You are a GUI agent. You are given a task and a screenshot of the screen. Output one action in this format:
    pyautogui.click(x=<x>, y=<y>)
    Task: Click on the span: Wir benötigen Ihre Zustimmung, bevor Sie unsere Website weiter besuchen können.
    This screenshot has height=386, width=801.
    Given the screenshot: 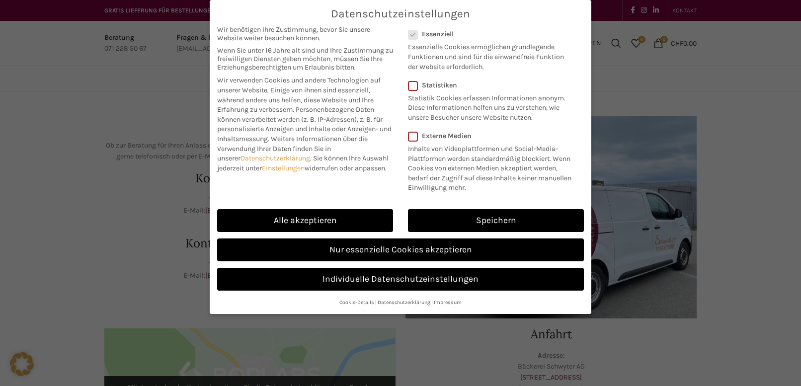 What is the action you would take?
    pyautogui.click(x=305, y=34)
    